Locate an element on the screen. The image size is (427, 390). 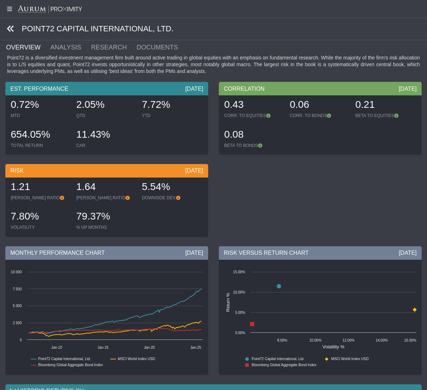
text: 8.00% is located at coordinates (282, 341).